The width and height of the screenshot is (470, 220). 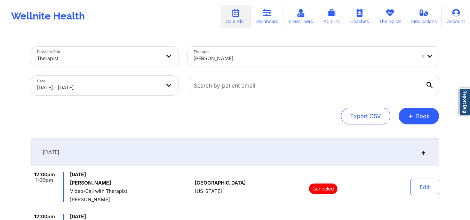 What do you see at coordinates (456, 16) in the screenshot?
I see `a: Account` at bounding box center [456, 16].